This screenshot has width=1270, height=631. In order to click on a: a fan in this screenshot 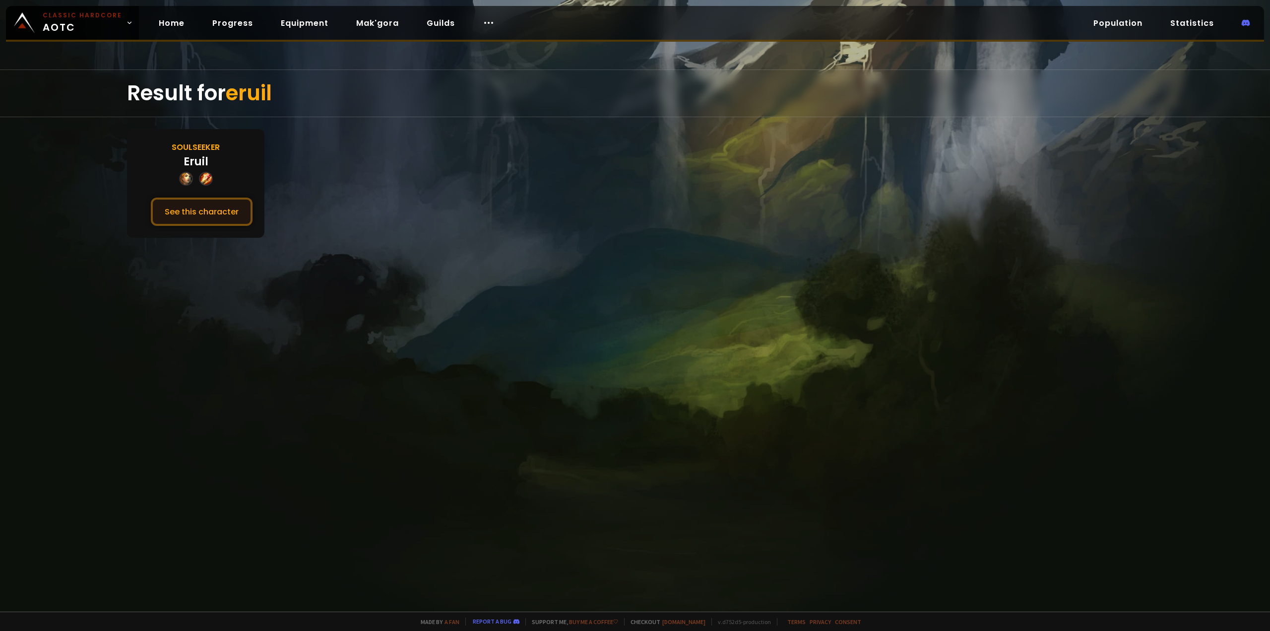, I will do `click(452, 621)`.